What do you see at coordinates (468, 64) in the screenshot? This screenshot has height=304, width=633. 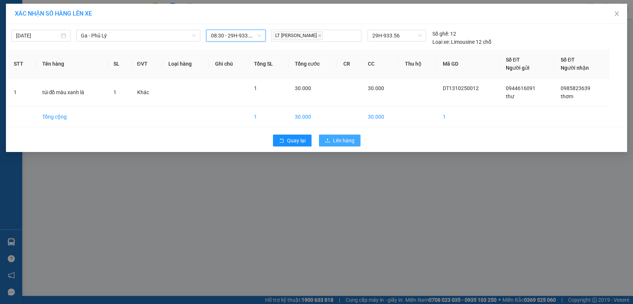 I see `th: Mã GD` at bounding box center [468, 64].